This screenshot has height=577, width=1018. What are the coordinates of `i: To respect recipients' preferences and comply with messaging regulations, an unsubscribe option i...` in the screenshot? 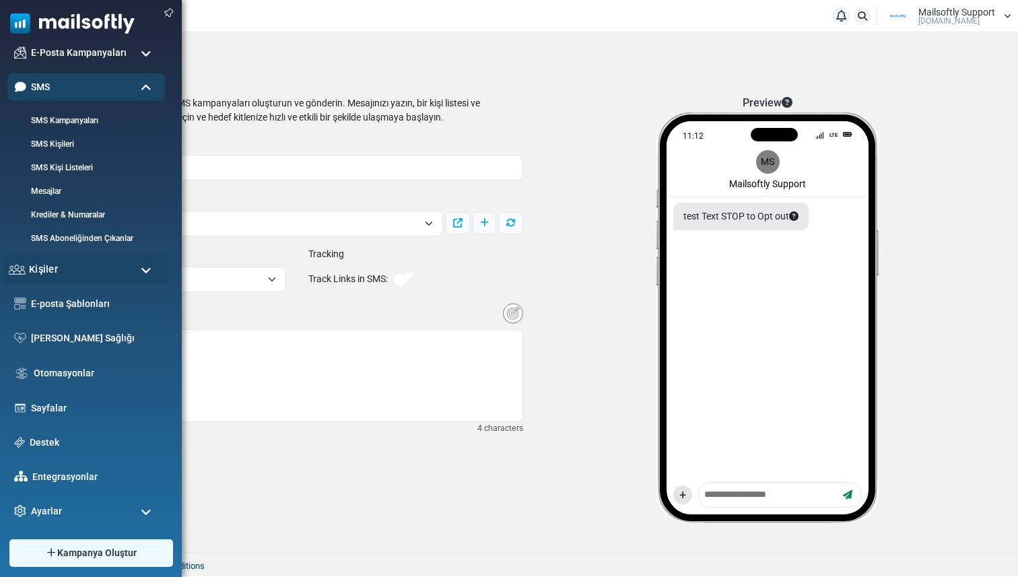 It's located at (793, 216).